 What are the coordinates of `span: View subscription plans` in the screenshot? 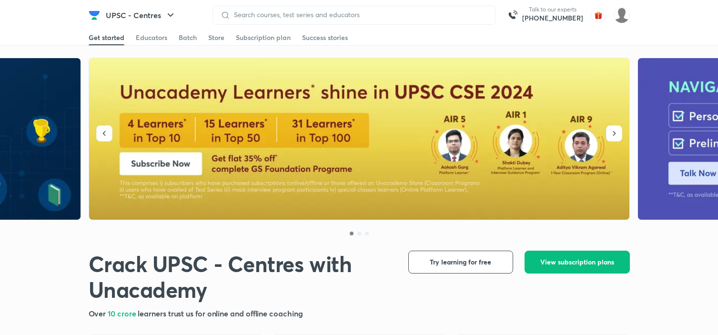 It's located at (577, 262).